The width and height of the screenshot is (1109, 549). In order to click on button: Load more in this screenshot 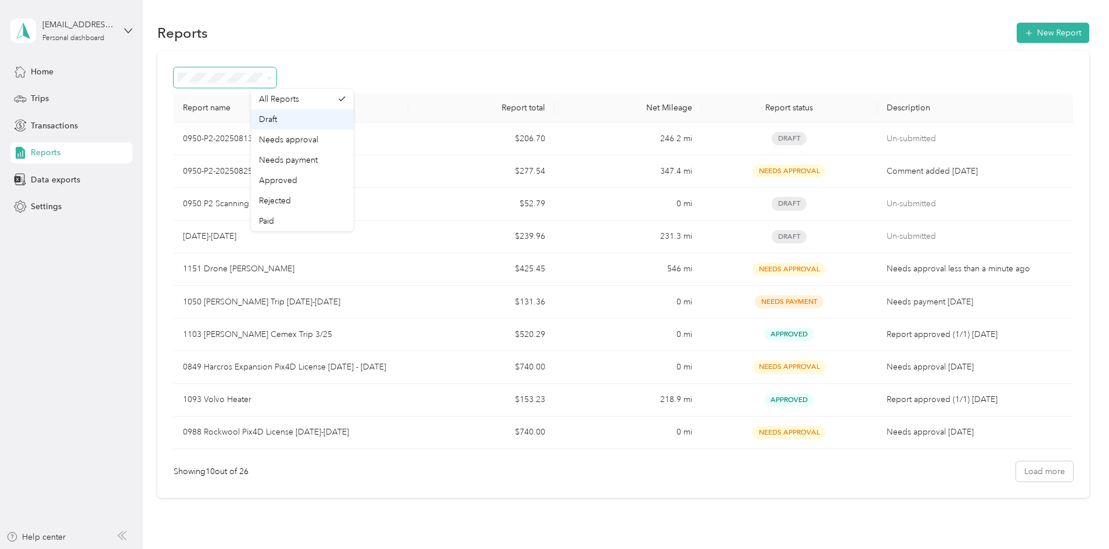, I will do `click(1045, 471)`.